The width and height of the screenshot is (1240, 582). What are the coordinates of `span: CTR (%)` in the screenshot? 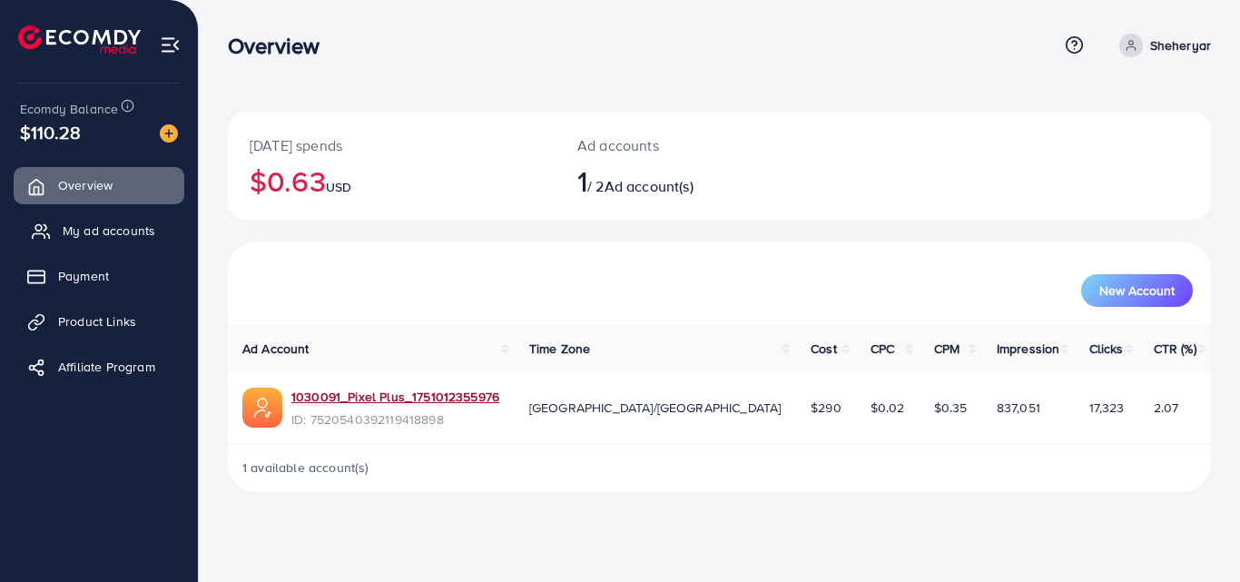 It's located at (1175, 349).